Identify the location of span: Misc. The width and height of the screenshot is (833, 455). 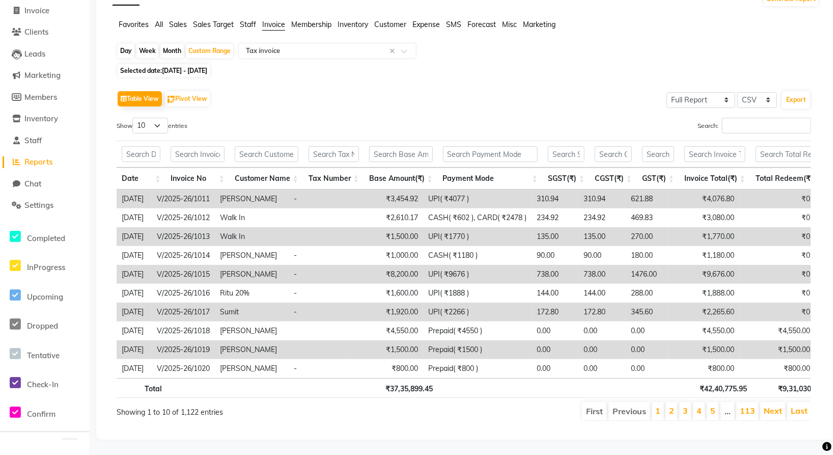
(509, 24).